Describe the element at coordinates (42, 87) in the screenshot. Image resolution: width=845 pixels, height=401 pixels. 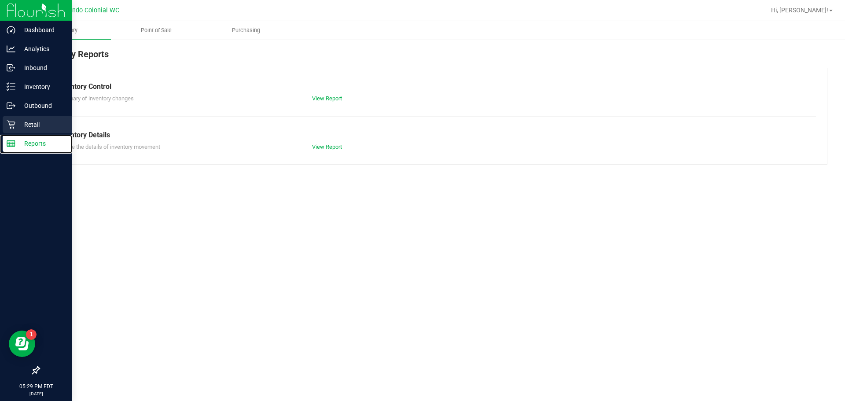
I see `p: Inventory` at that location.